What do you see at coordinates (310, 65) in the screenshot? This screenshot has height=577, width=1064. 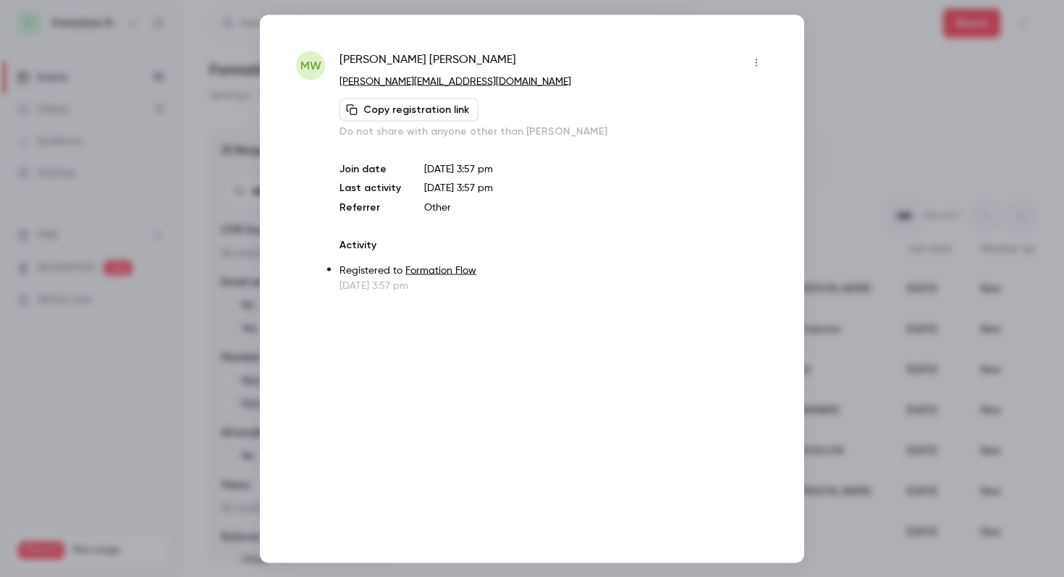 I see `span: MW` at bounding box center [310, 65].